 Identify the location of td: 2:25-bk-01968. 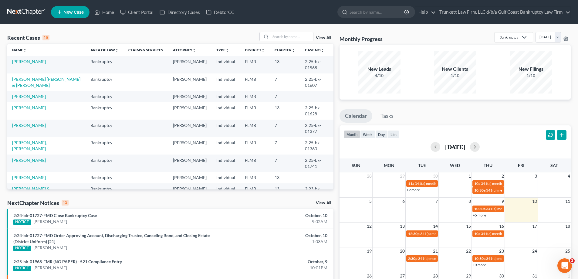
(317, 64).